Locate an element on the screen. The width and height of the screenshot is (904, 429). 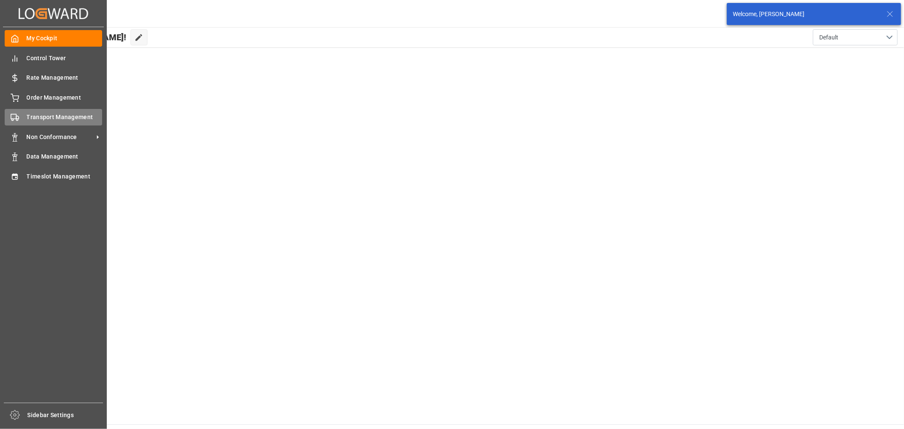
a: Transport Management is located at coordinates (53, 117).